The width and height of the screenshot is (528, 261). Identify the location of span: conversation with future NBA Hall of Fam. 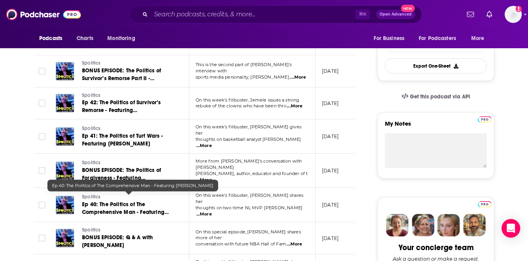
(241, 244).